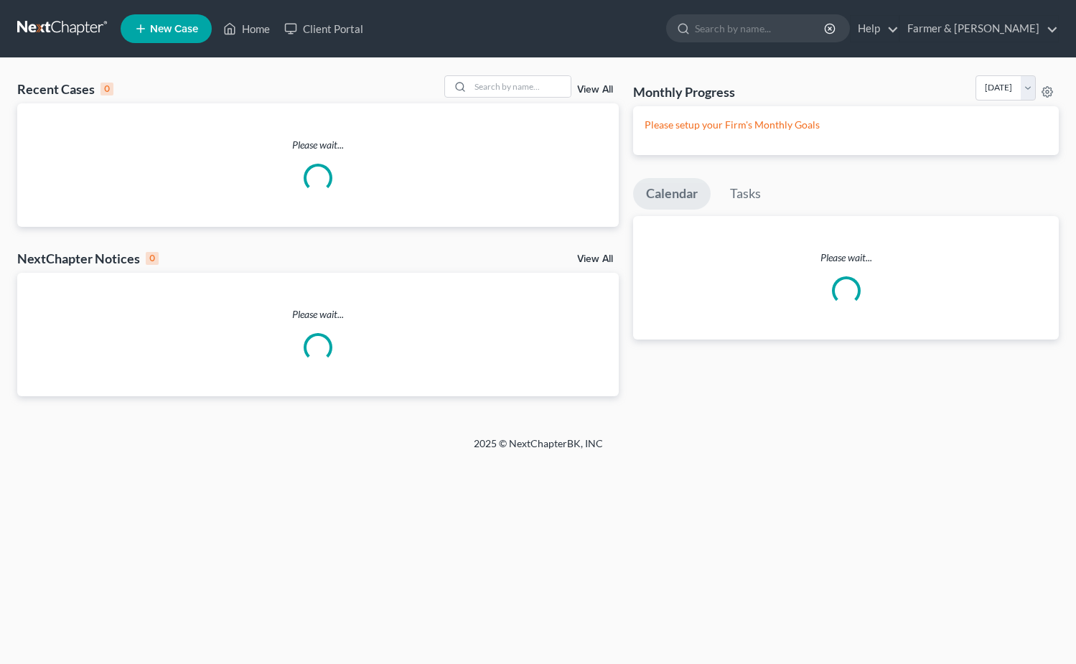 This screenshot has height=664, width=1076. I want to click on a: Client Portal, so click(324, 29).